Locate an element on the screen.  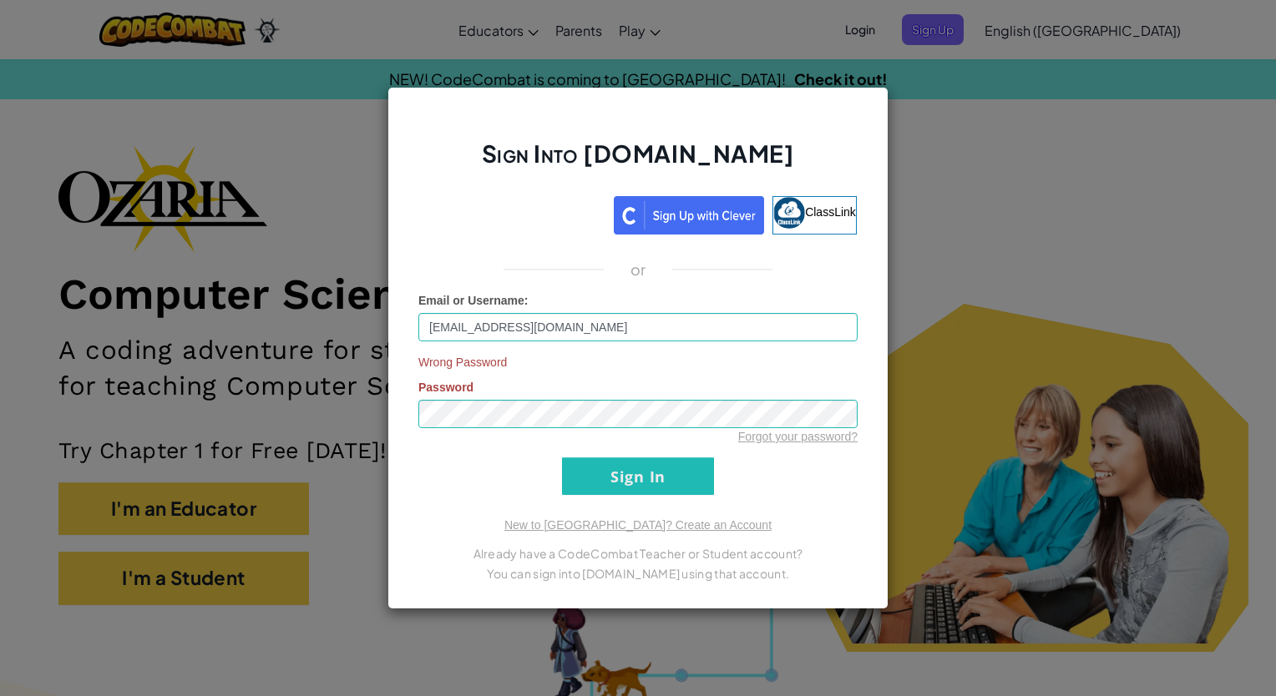
img: clever_sso_button@2x.png is located at coordinates (689, 215).